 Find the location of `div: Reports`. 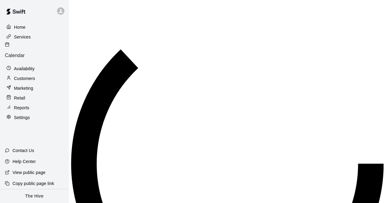

div: Reports is located at coordinates (34, 108).